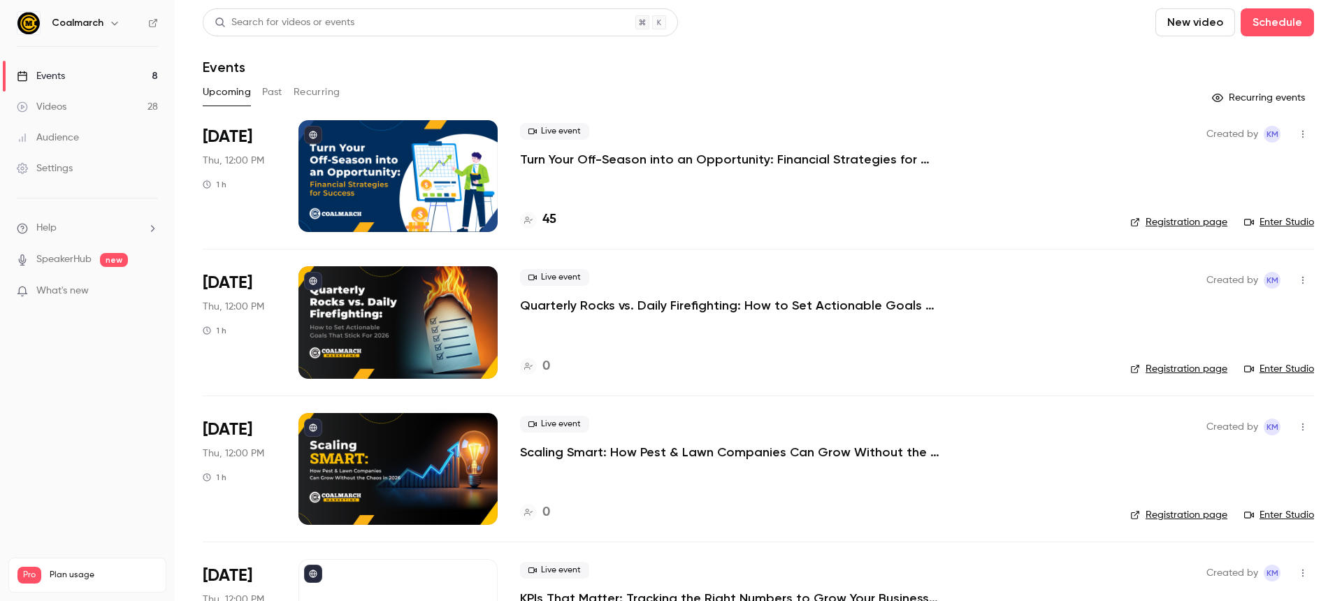  What do you see at coordinates (1277, 22) in the screenshot?
I see `button: Schedule` at bounding box center [1277, 22].